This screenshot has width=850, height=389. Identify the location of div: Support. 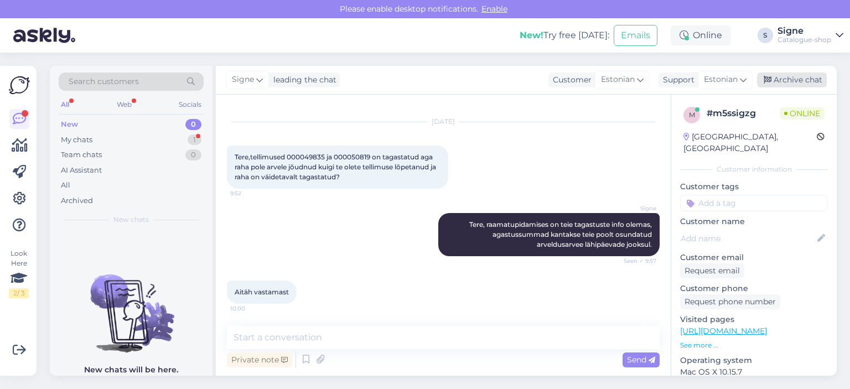
(676, 80).